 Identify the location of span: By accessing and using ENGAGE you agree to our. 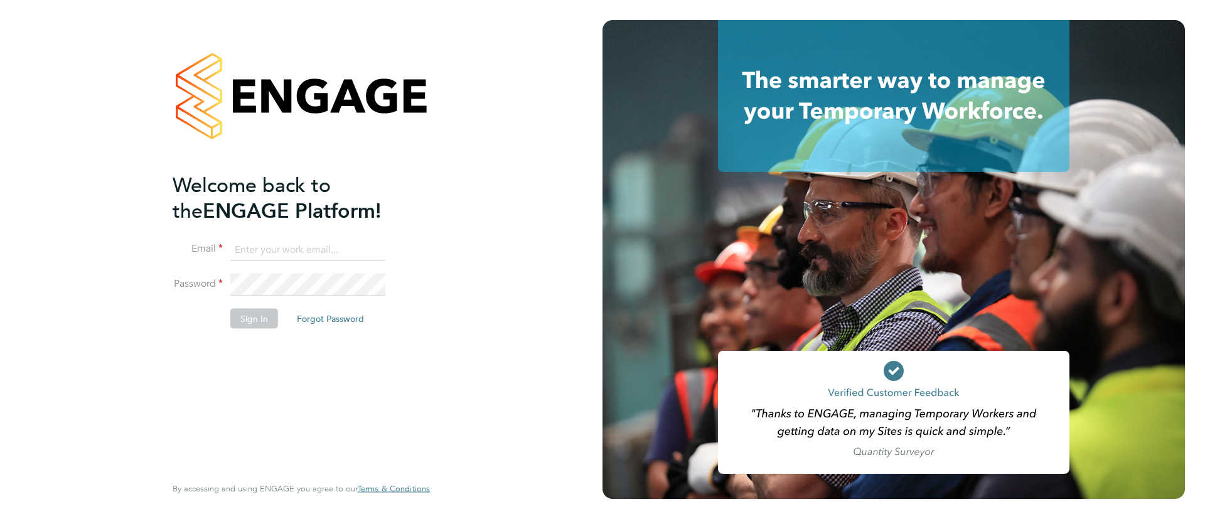
(301, 488).